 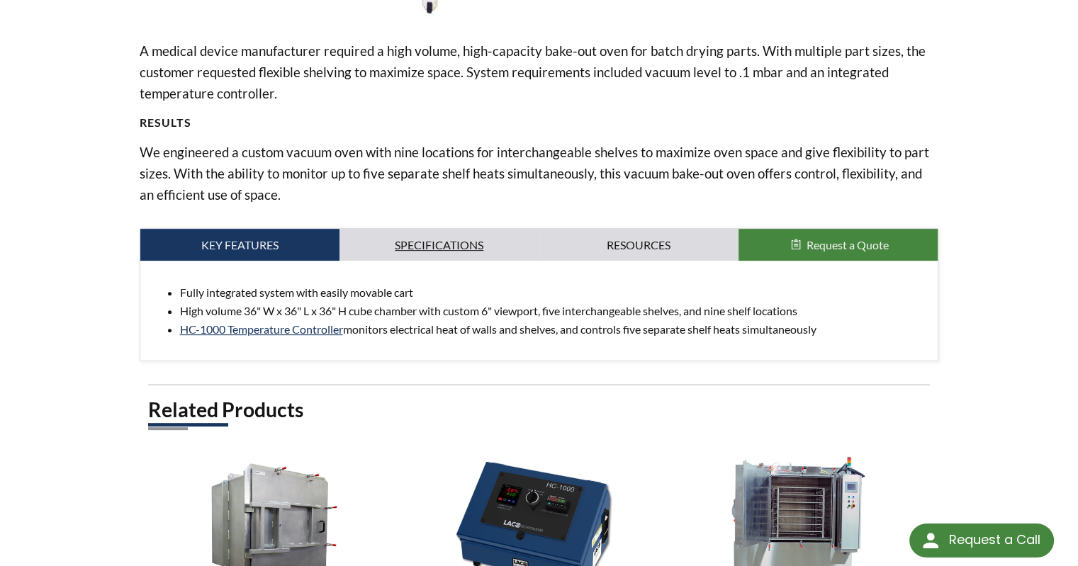 I want to click on li: High volume 36" W x 36" L x 36" H cube chamber with custom 6" viewport, five interchangeable shel..., so click(x=553, y=311).